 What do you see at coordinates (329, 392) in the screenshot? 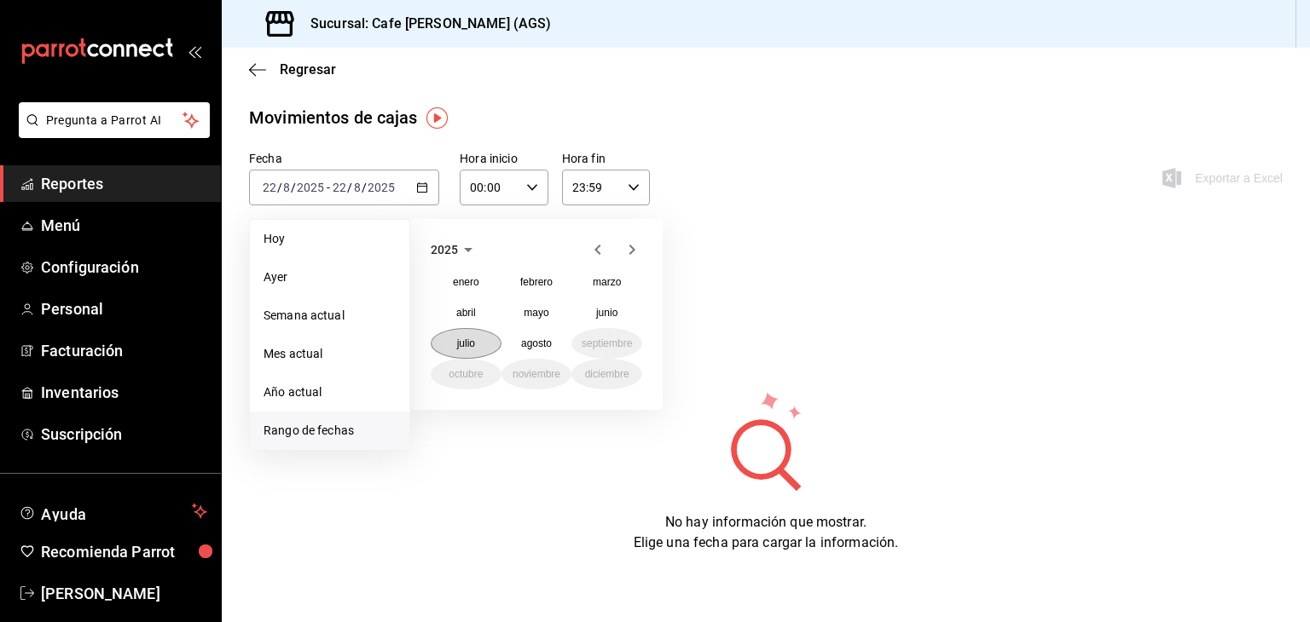
I see `span: Año actual` at bounding box center [329, 392].